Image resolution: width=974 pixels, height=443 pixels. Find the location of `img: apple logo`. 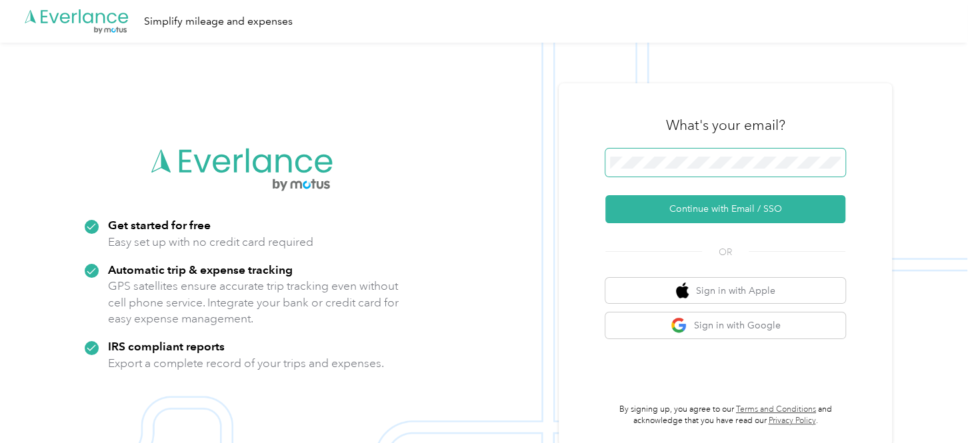

img: apple logo is located at coordinates (682, 291).